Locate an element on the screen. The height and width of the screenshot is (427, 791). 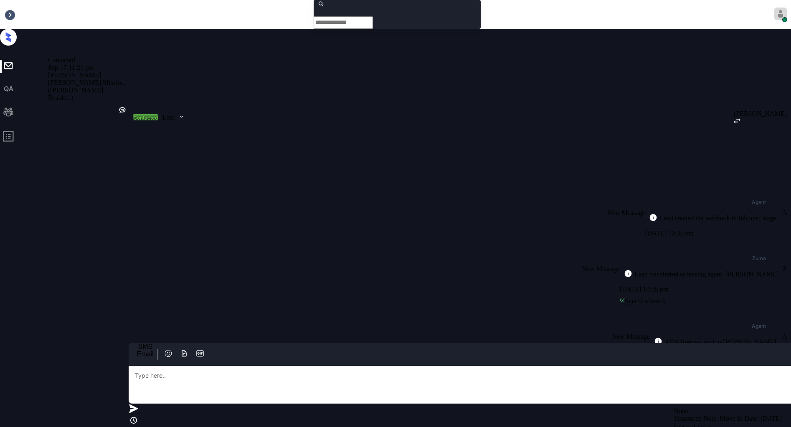
div: Email is located at coordinates (145, 354).